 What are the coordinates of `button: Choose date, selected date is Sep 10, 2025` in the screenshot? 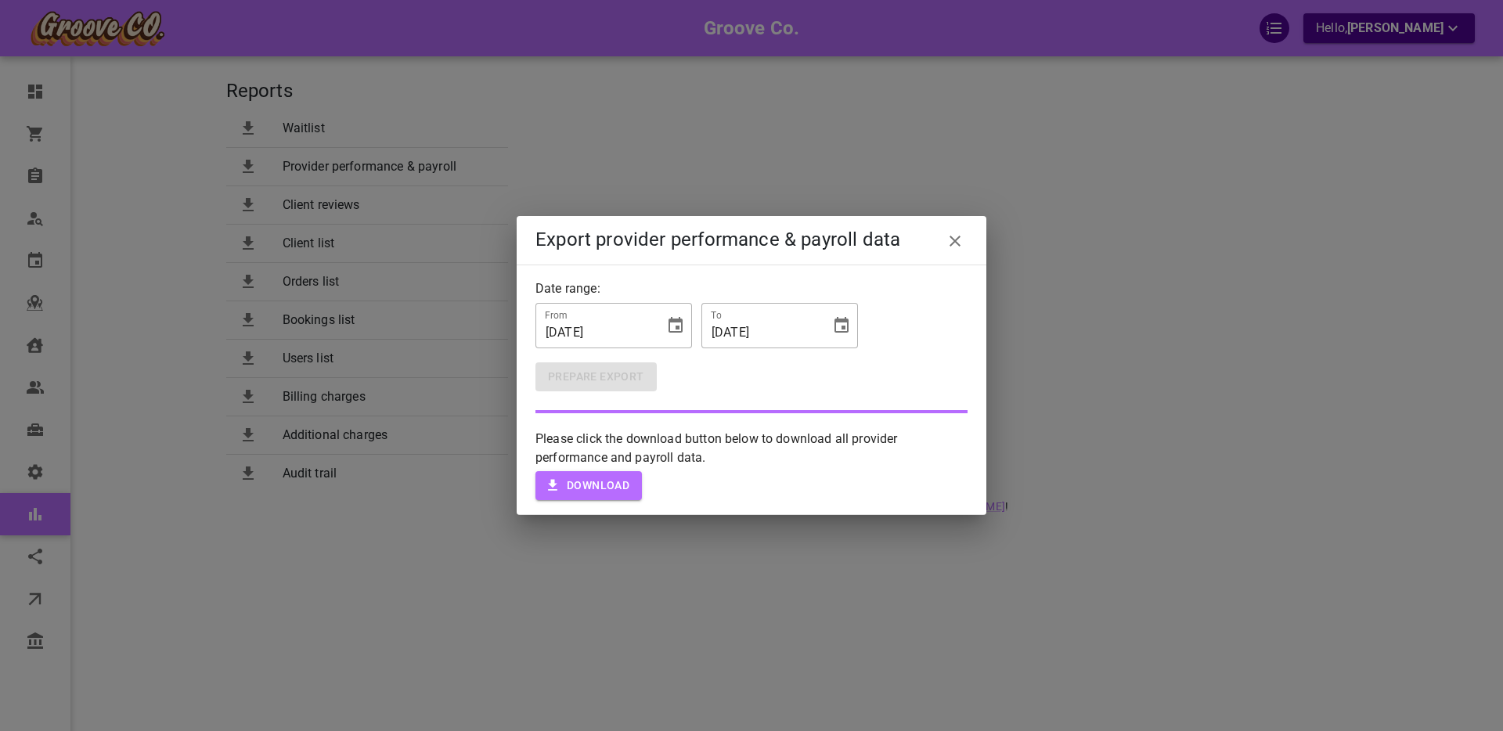 It's located at (676, 326).